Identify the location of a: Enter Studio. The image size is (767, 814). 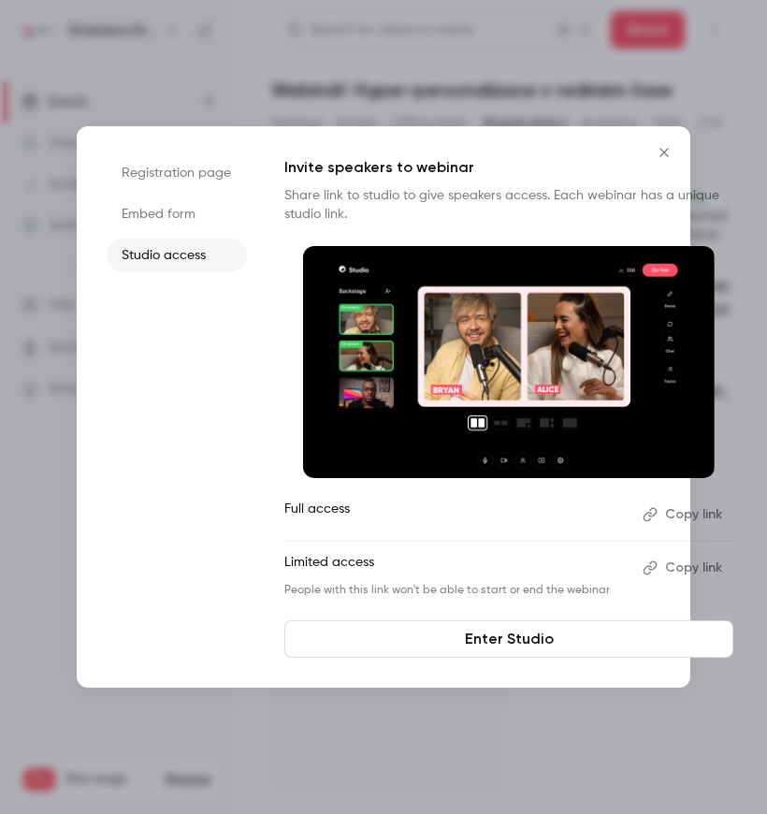
(509, 639).